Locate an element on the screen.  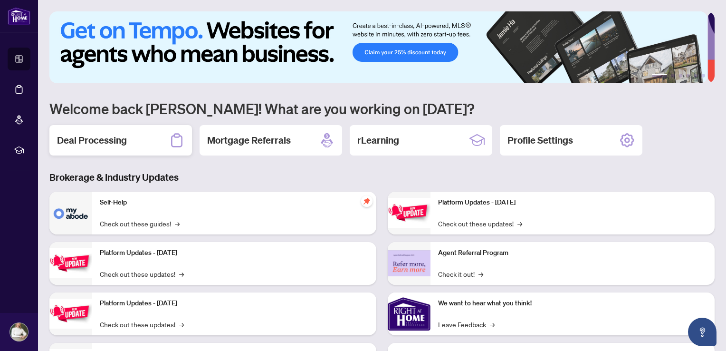
button: 6 is located at coordinates (703, 76).